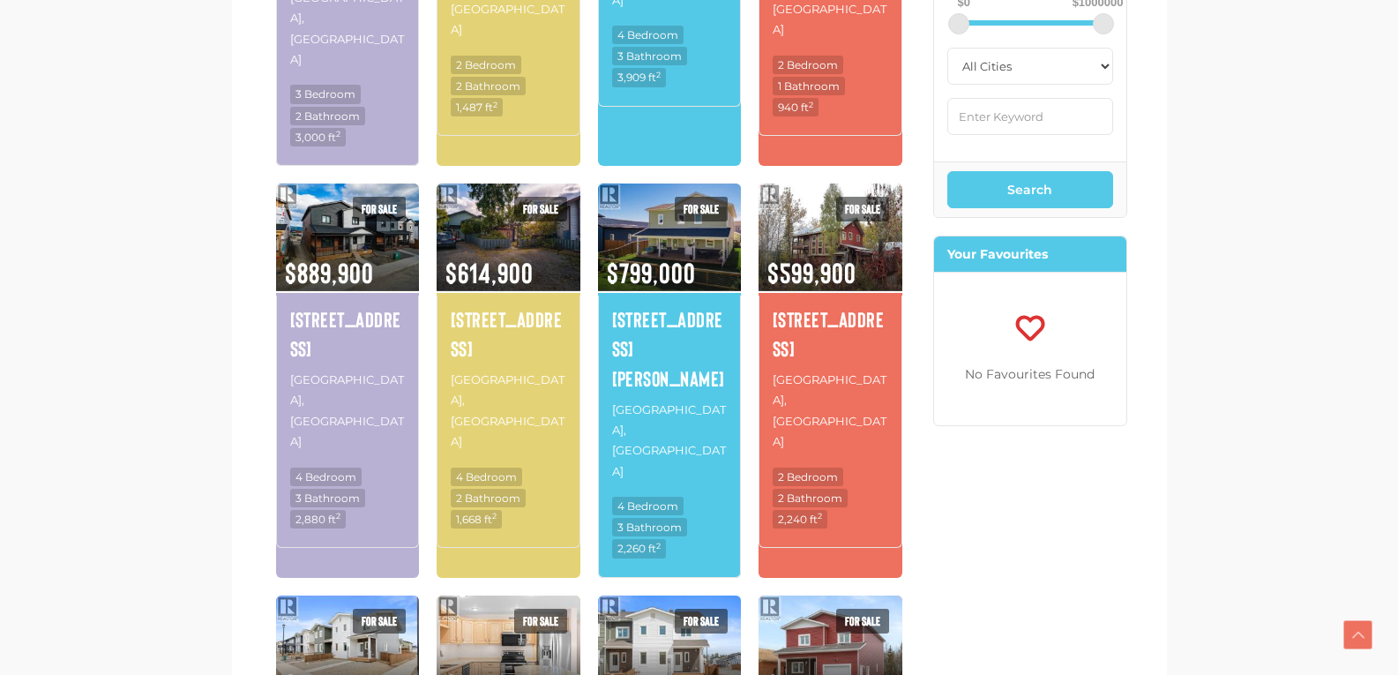 The width and height of the screenshot is (1398, 675). I want to click on span: $799,000, so click(669, 262).